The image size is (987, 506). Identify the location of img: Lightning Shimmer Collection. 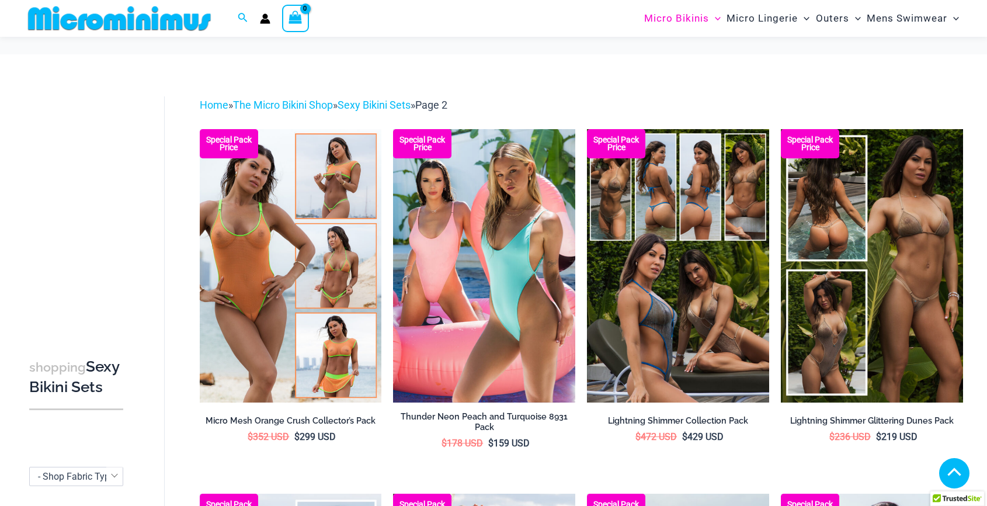
(678, 266).